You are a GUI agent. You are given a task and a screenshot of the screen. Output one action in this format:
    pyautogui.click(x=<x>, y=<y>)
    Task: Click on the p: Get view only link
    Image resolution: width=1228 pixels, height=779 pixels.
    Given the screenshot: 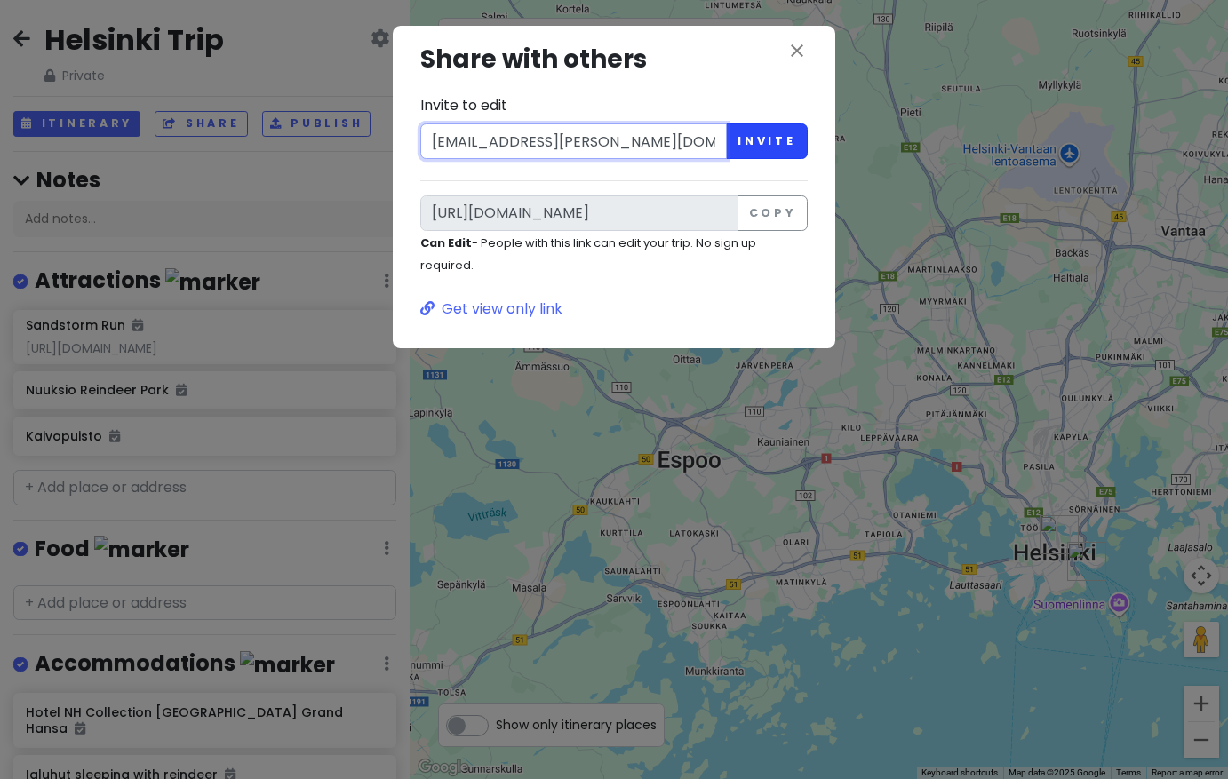 What is the action you would take?
    pyautogui.click(x=614, y=309)
    